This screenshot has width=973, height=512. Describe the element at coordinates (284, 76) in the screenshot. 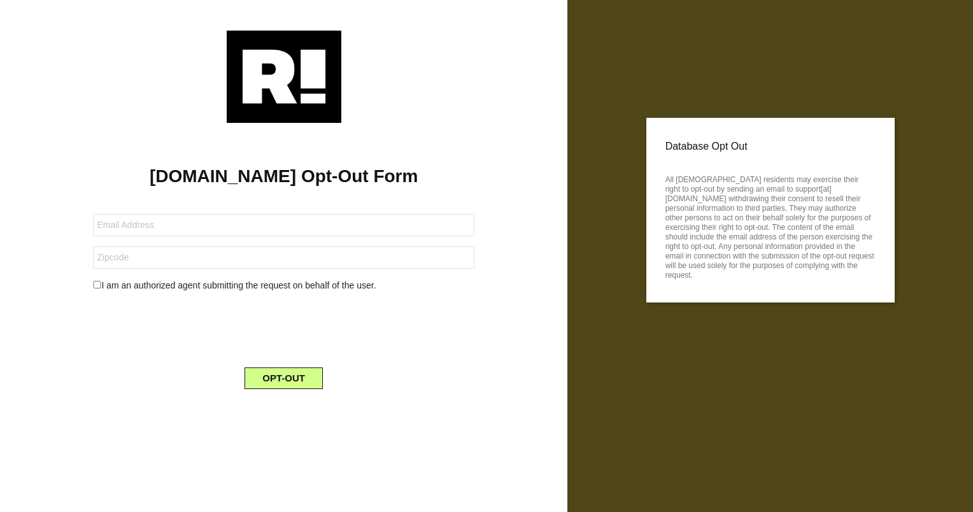

I see `img: Retention.com` at that location.